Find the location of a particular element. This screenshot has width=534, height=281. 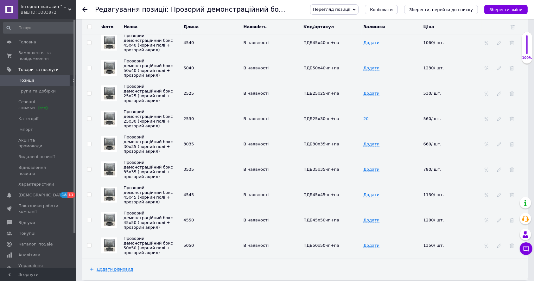

span: 780/ шт. is located at coordinates (432, 169).